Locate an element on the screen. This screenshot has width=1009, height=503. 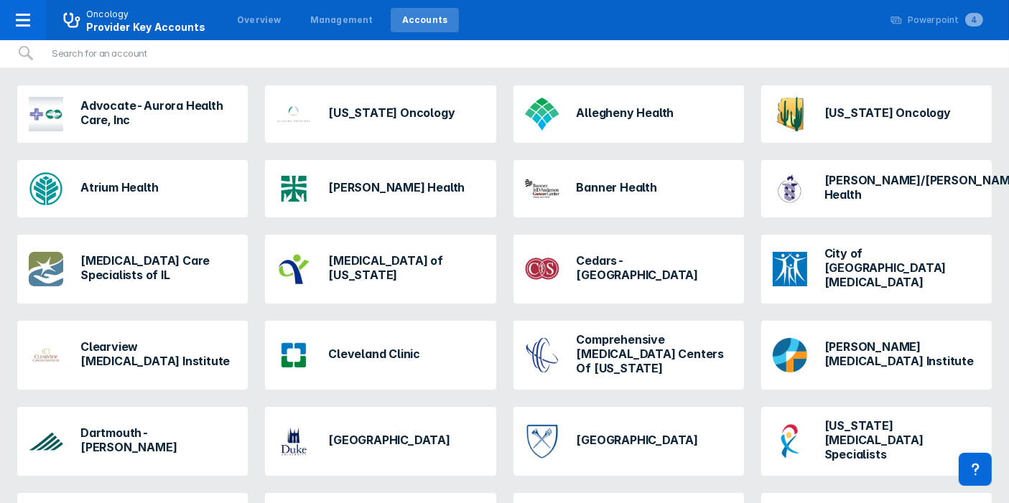
h3: Advocate-Aurora Health Care, Inc is located at coordinates (158, 113).